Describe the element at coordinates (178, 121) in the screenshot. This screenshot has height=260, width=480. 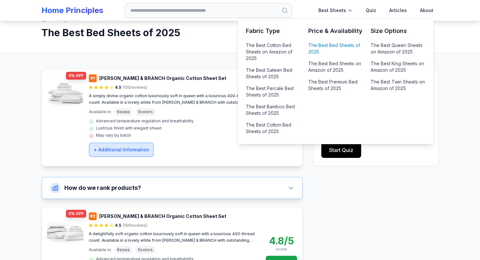
I see `span: Advanced temperature regulation and breathability` at that location.